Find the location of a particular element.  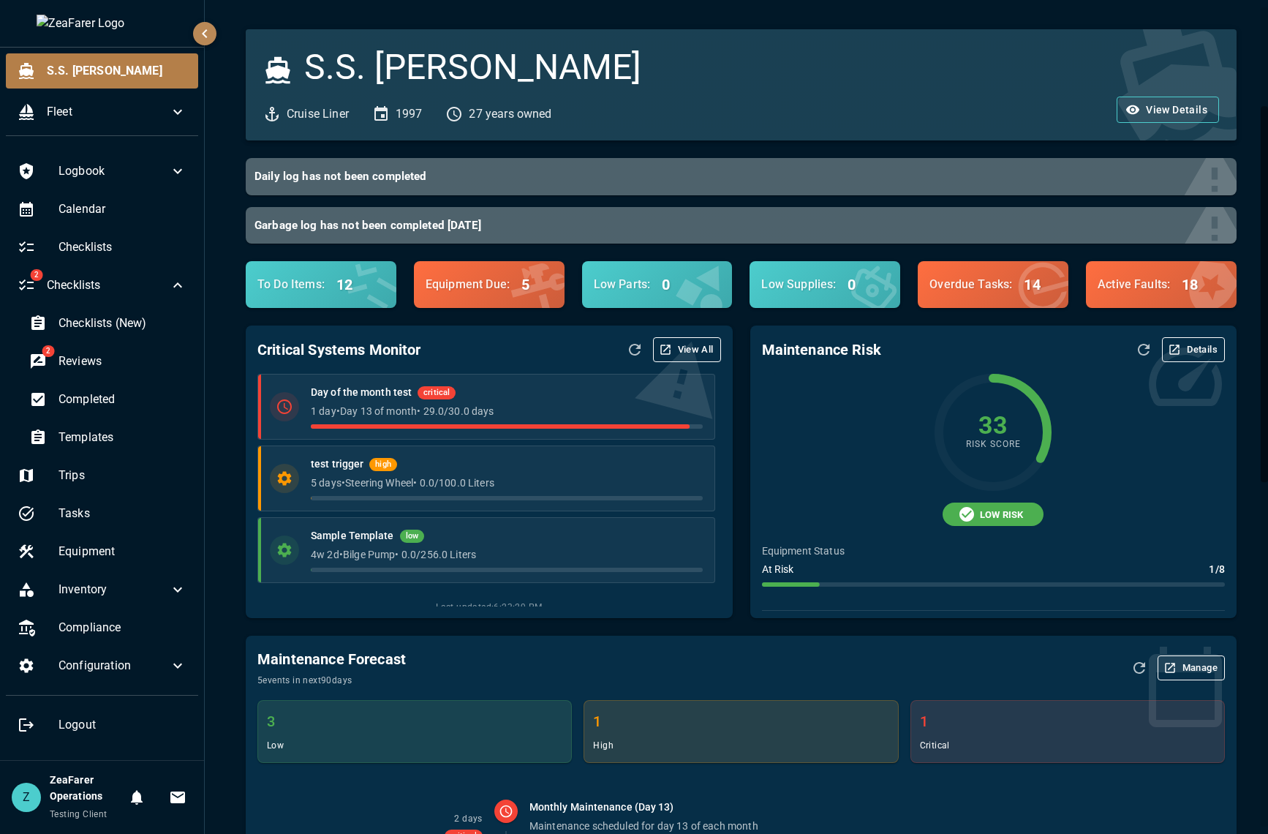

div: Compliance is located at coordinates (102, 628).